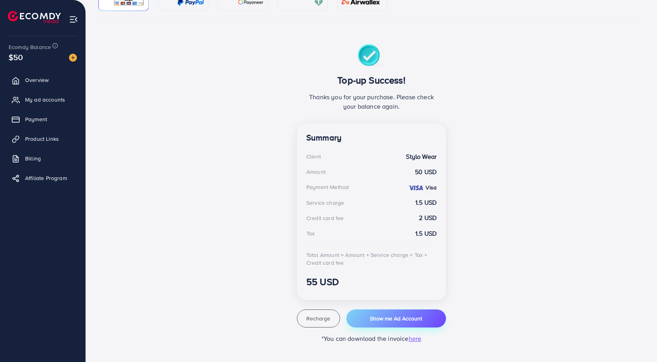 The height and width of the screenshot is (362, 657). Describe the element at coordinates (43, 80) in the screenshot. I see `a: Overview` at that location.